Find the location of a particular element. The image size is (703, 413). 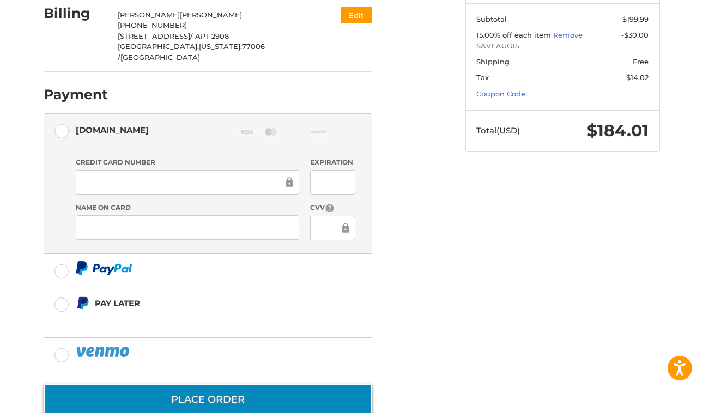

div: Pay Later is located at coordinates (199, 303).